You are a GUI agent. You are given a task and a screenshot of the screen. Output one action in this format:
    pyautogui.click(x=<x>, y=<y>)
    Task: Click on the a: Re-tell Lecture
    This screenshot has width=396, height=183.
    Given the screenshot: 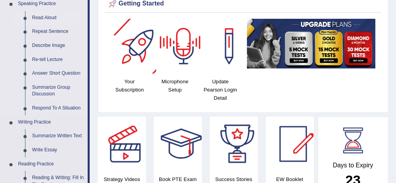 What is the action you would take?
    pyautogui.click(x=58, y=60)
    